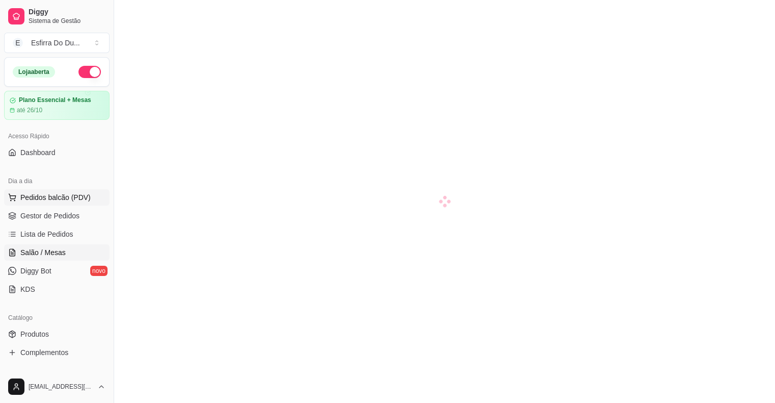 Image resolution: width=775 pixels, height=403 pixels. I want to click on div: Acesso Rápido, so click(57, 136).